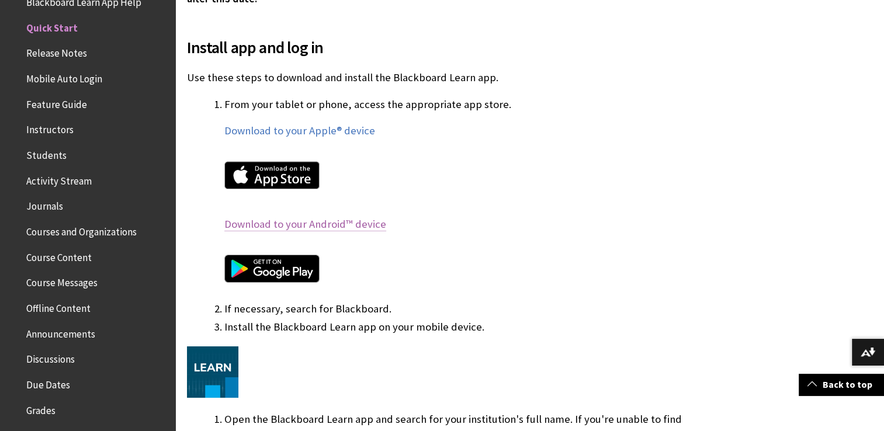  What do you see at coordinates (46, 153) in the screenshot?
I see `span: Students` at bounding box center [46, 153].